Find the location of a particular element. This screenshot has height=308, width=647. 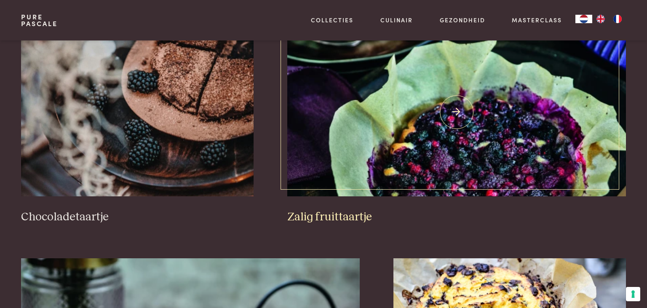

h3: Zalig fruittaartje is located at coordinates (457, 217).